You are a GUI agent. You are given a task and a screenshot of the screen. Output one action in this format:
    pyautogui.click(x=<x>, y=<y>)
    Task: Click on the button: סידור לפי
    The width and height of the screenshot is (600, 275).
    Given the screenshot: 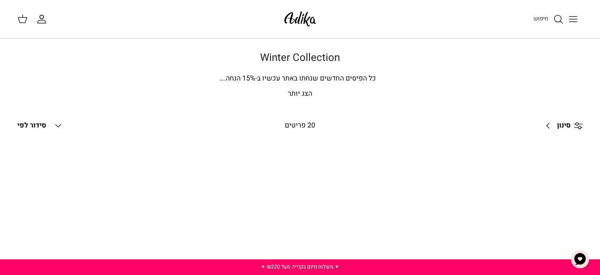 What is the action you would take?
    pyautogui.click(x=40, y=126)
    